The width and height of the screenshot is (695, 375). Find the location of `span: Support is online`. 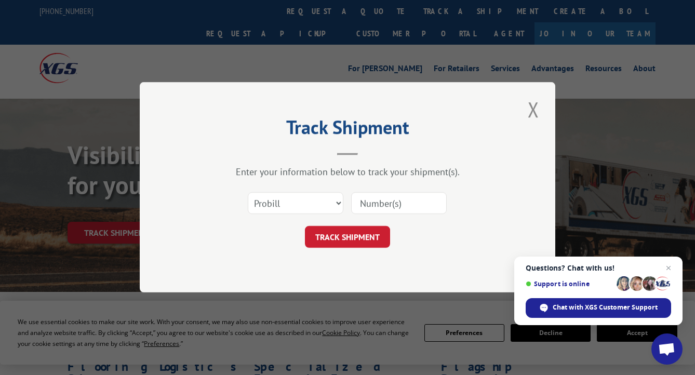

span: Support is online is located at coordinates (569, 284).